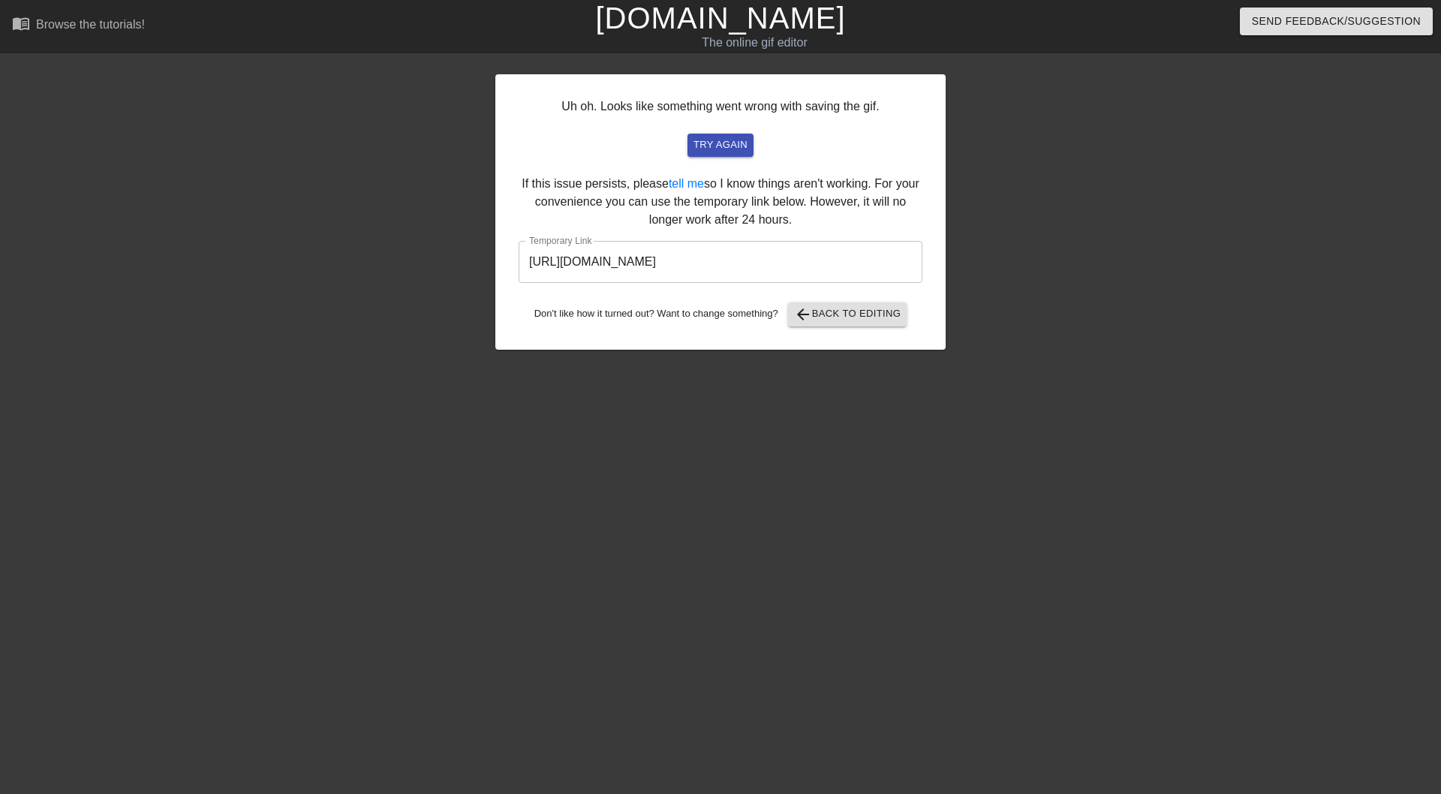  What do you see at coordinates (686, 183) in the screenshot?
I see `a: tell me` at bounding box center [686, 183].